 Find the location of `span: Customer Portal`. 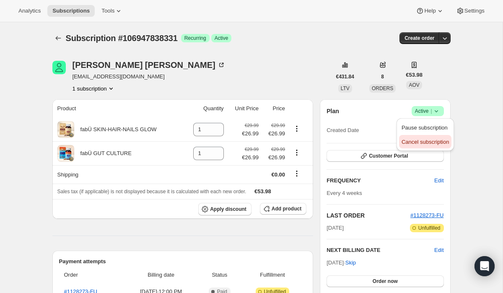

span: Customer Portal is located at coordinates (389, 156).